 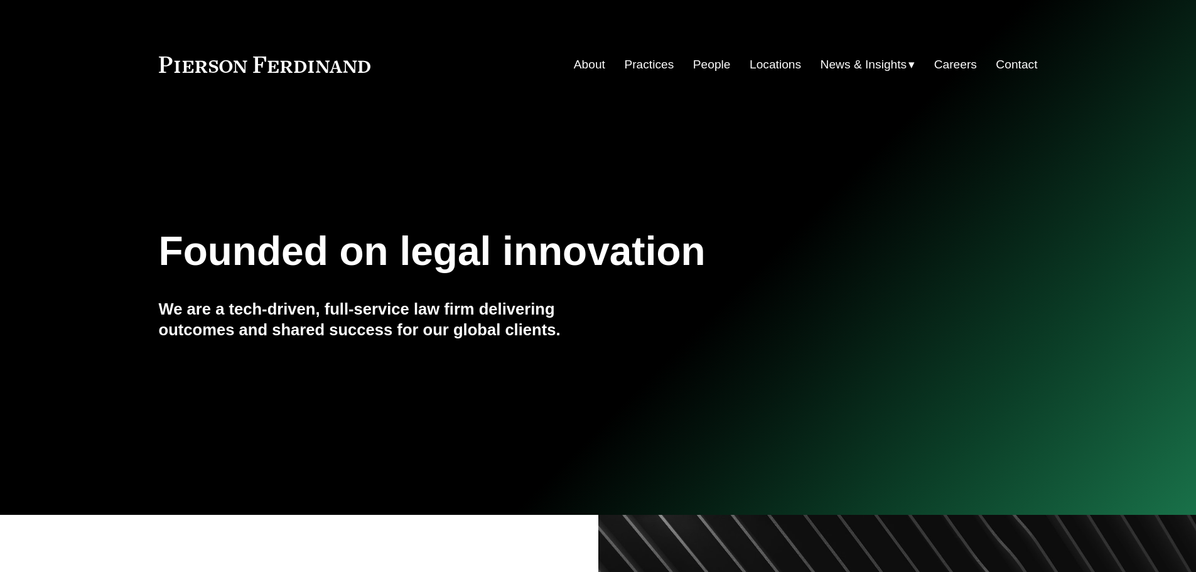 What do you see at coordinates (589, 65) in the screenshot?
I see `a: About` at bounding box center [589, 65].